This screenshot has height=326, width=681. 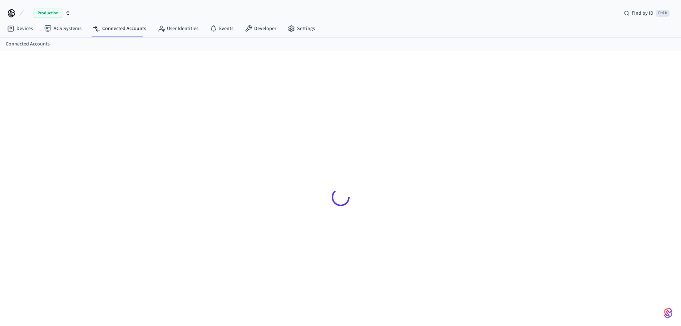 What do you see at coordinates (302, 29) in the screenshot?
I see `a: Settings` at bounding box center [302, 29].